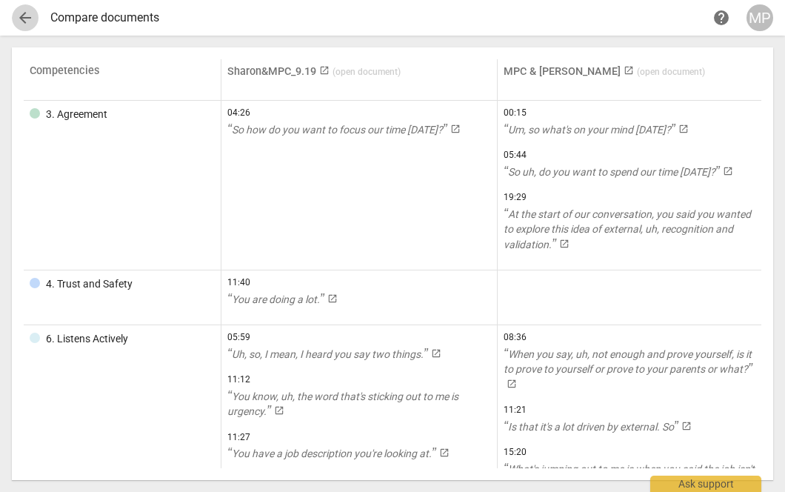 Image resolution: width=785 pixels, height=492 pixels. Describe the element at coordinates (359, 354) in the screenshot. I see `a: Uh, so, I mean, I heard you say two things.` at that location.